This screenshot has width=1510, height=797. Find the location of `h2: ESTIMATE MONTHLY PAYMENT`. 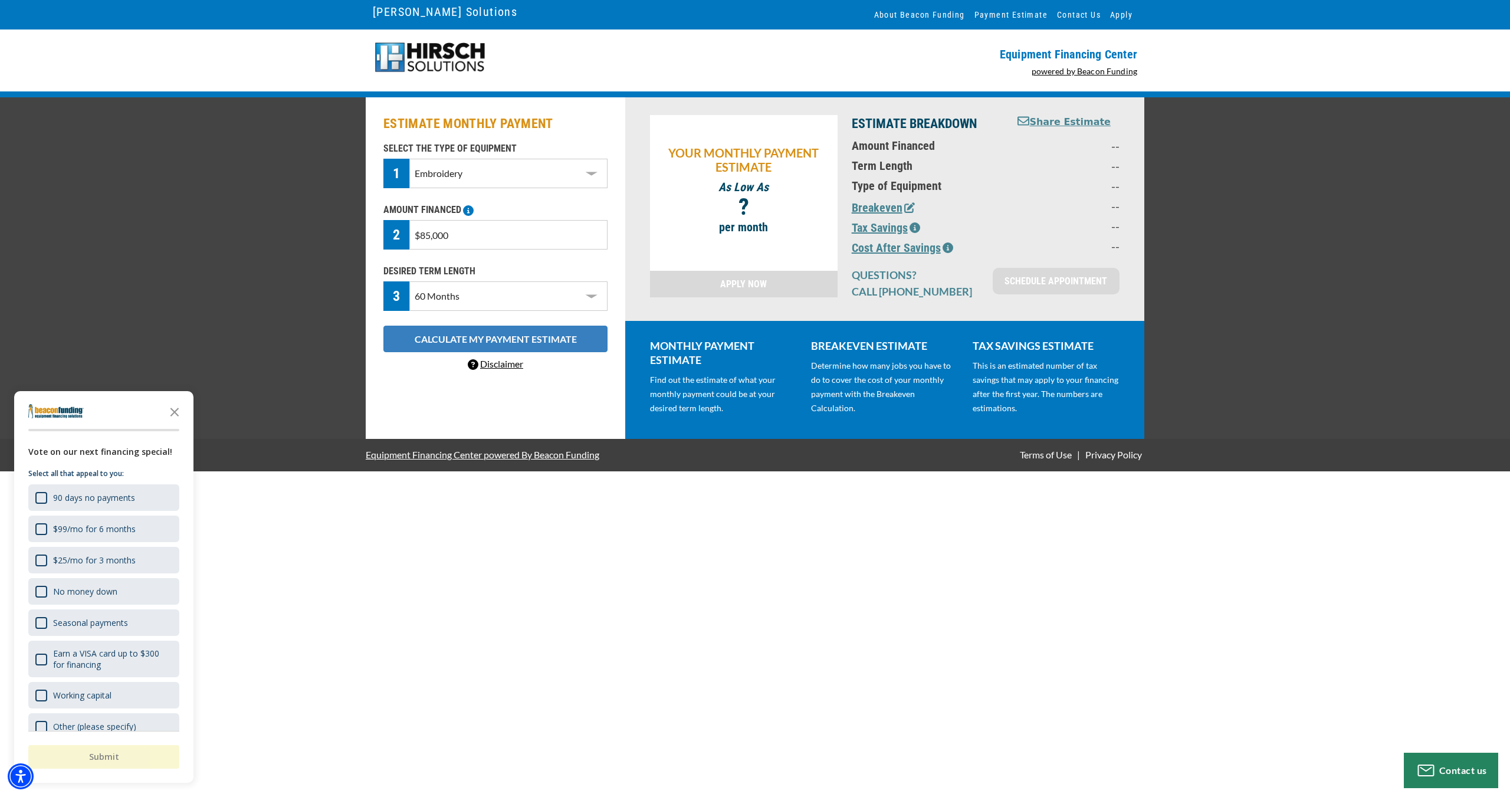

h2: ESTIMATE MONTHLY PAYMENT is located at coordinates (495, 124).